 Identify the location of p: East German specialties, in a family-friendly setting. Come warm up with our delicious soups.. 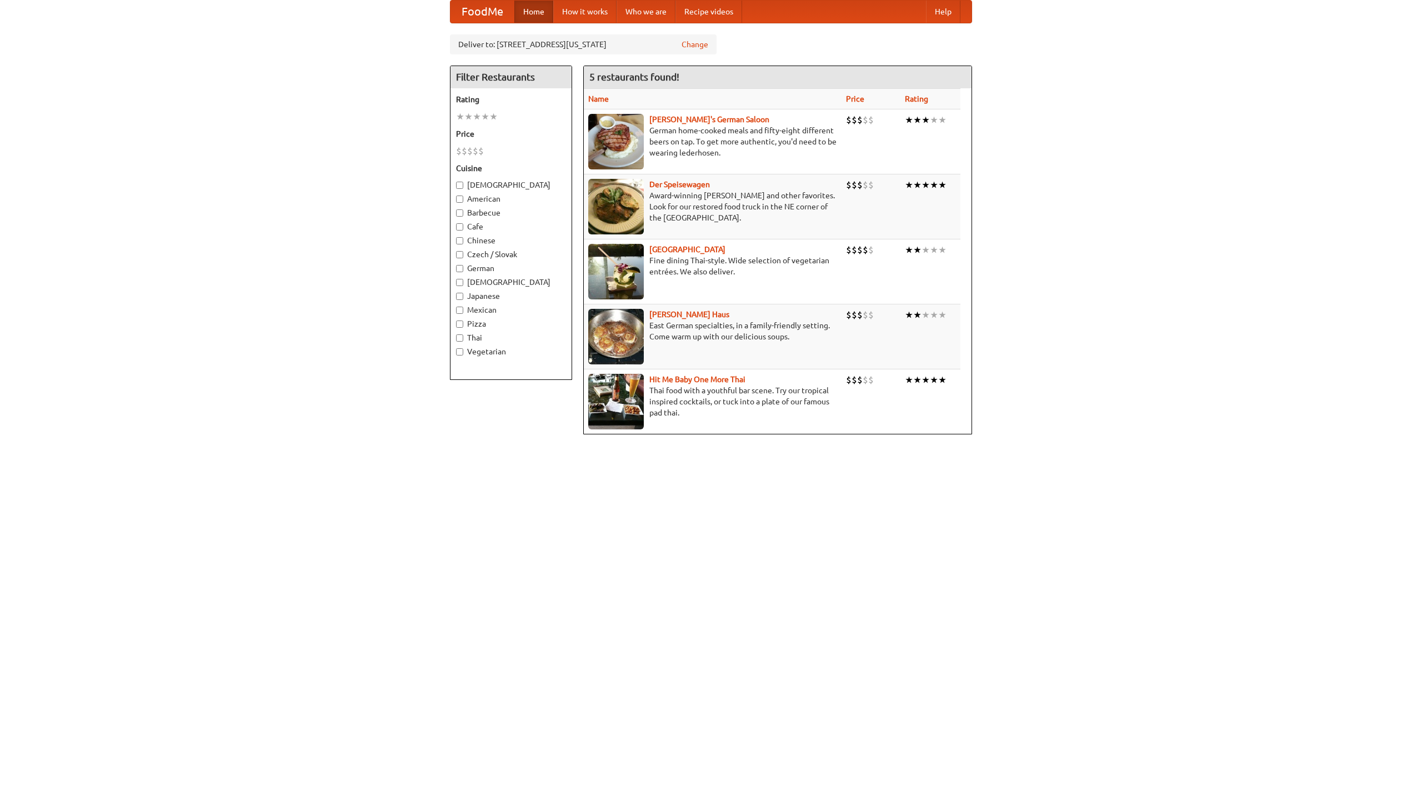
(713, 331).